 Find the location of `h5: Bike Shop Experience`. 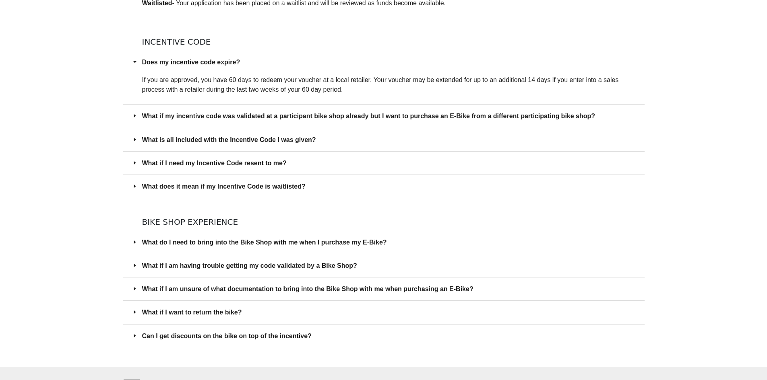

h5: Bike Shop Experience is located at coordinates (383, 222).